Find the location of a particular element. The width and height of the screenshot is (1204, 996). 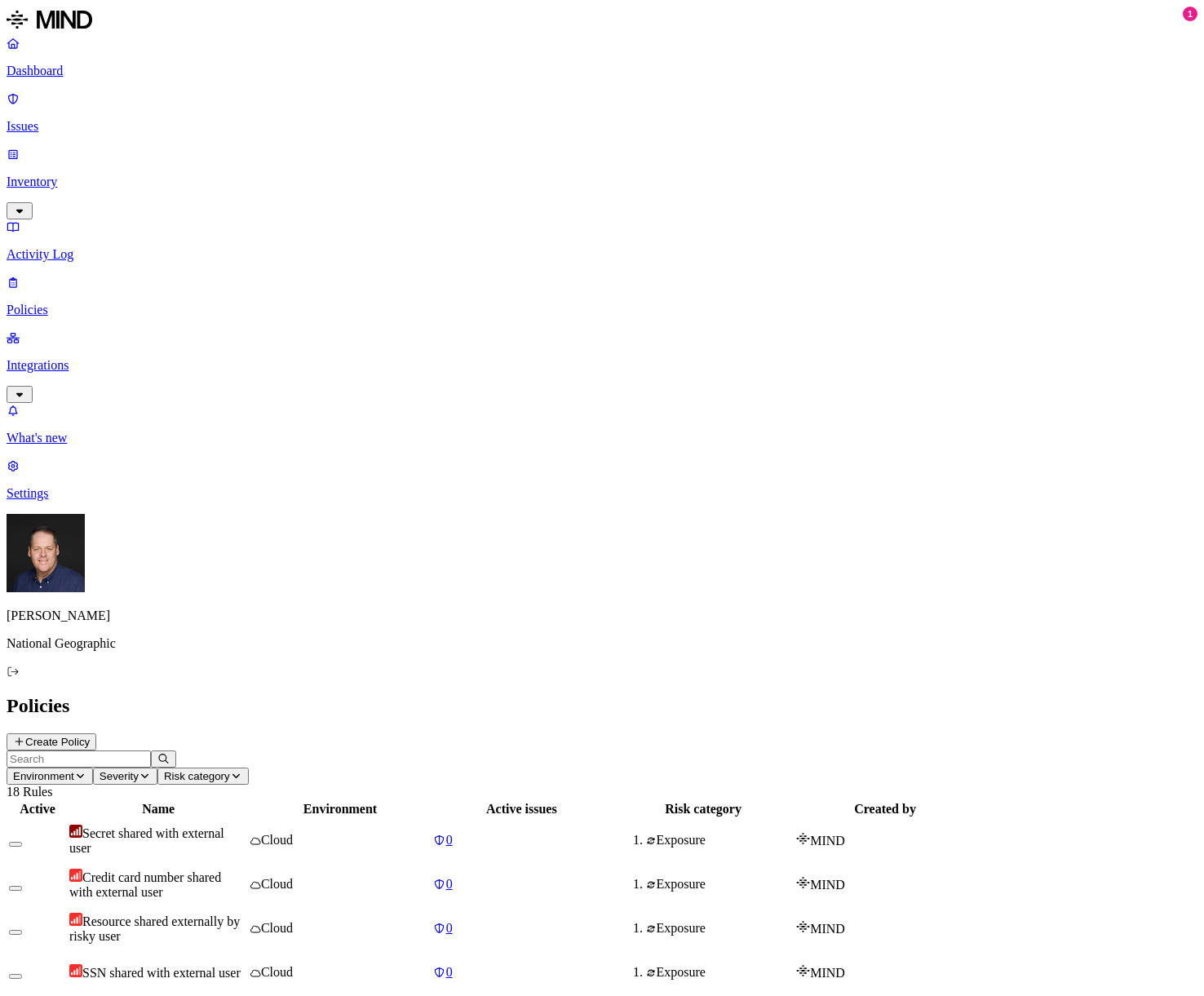

div: Name is located at coordinates (158, 809).